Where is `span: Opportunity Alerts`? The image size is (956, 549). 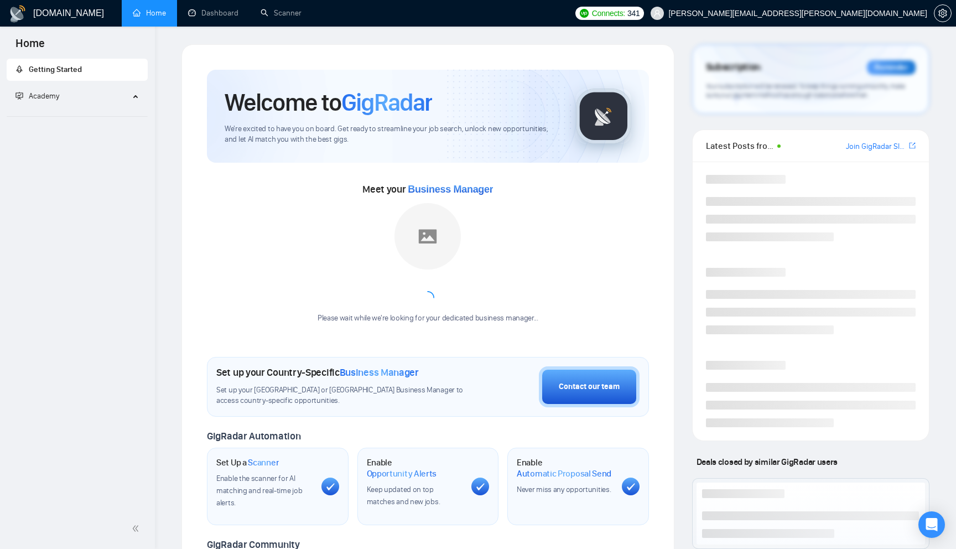
span: Opportunity Alerts is located at coordinates (402, 474).